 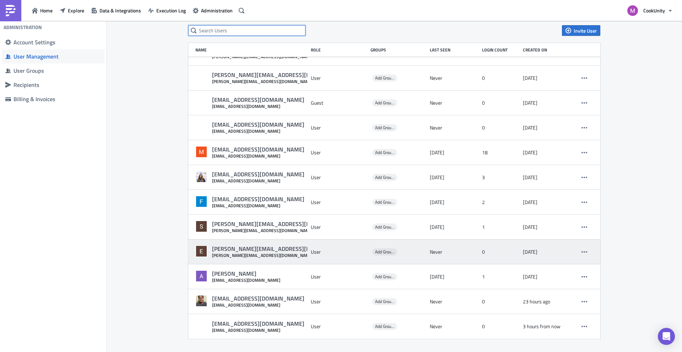 I want to click on time: 2024-08-12T16:00:38.590943, so click(x=530, y=128).